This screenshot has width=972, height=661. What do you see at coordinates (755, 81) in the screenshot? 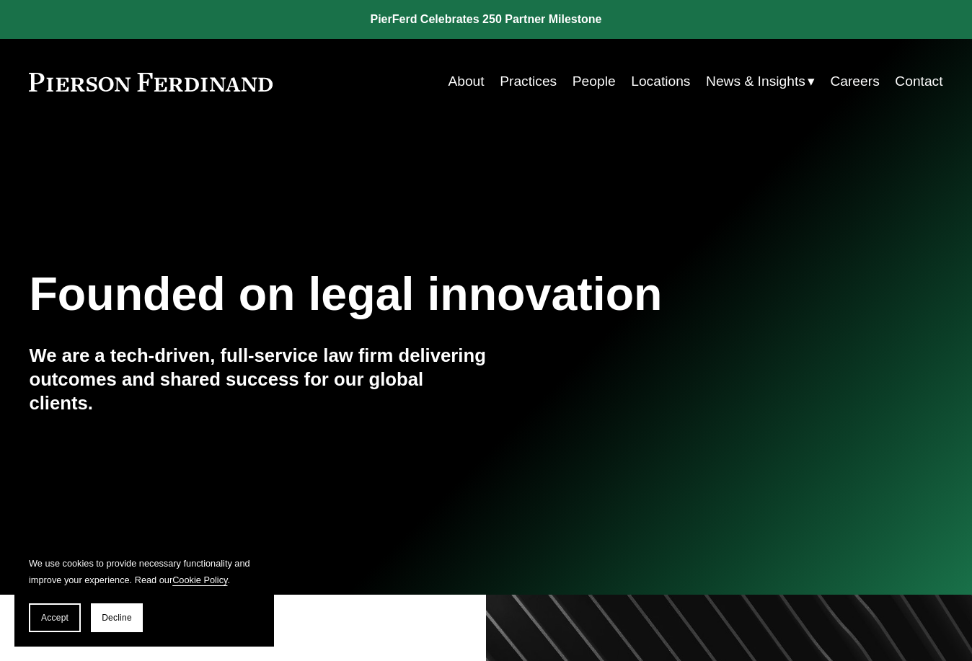
I see `span: News & Insights` at bounding box center [755, 81].